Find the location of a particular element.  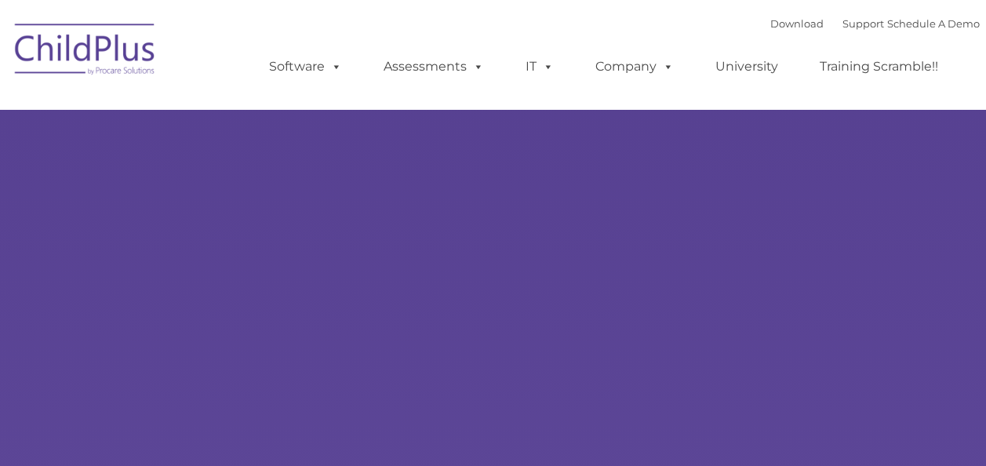

a: IT is located at coordinates (540, 67).